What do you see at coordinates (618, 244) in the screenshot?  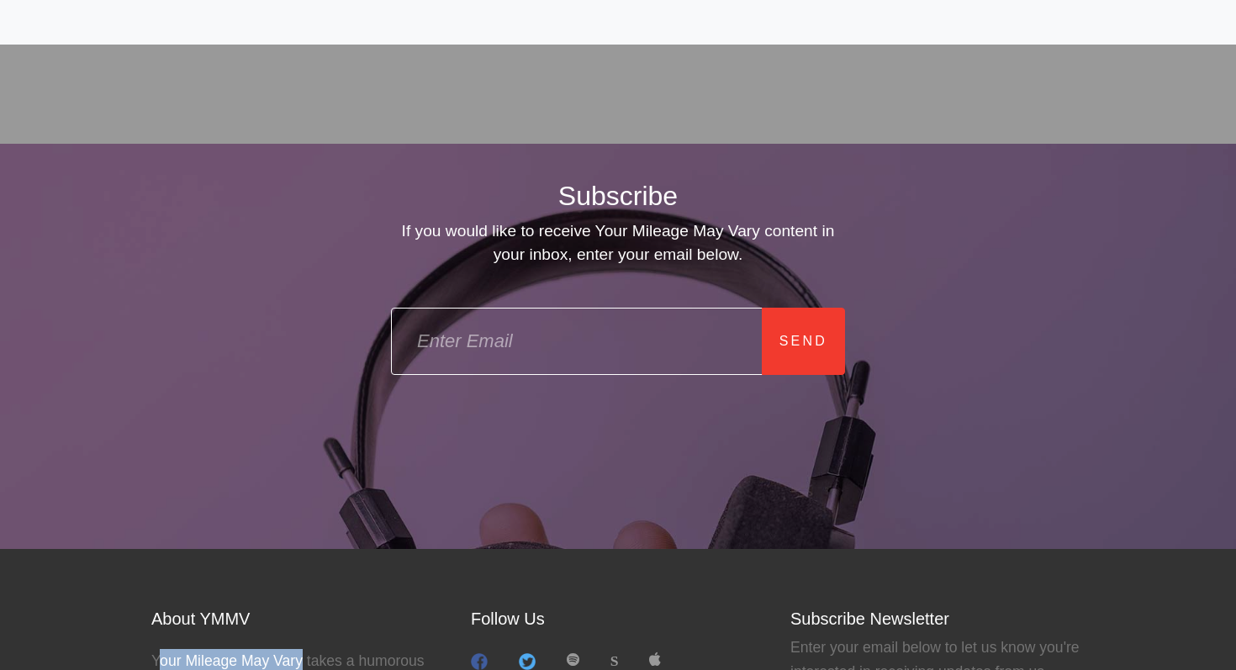 I see `p: If you would like to receive Your Mileage May Vary content in your inbox, enter your email below.` at bounding box center [618, 244].